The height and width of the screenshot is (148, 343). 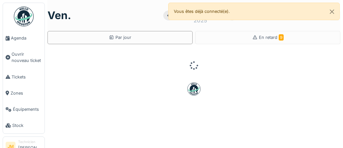 What do you see at coordinates (59, 15) in the screenshot?
I see `h1: ven.` at bounding box center [59, 15].